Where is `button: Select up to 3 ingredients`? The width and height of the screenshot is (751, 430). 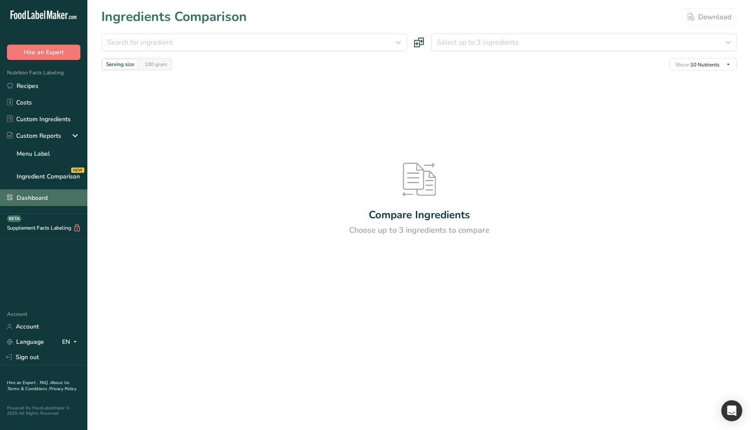
button: Select up to 3 ingredients is located at coordinates (584, 42).